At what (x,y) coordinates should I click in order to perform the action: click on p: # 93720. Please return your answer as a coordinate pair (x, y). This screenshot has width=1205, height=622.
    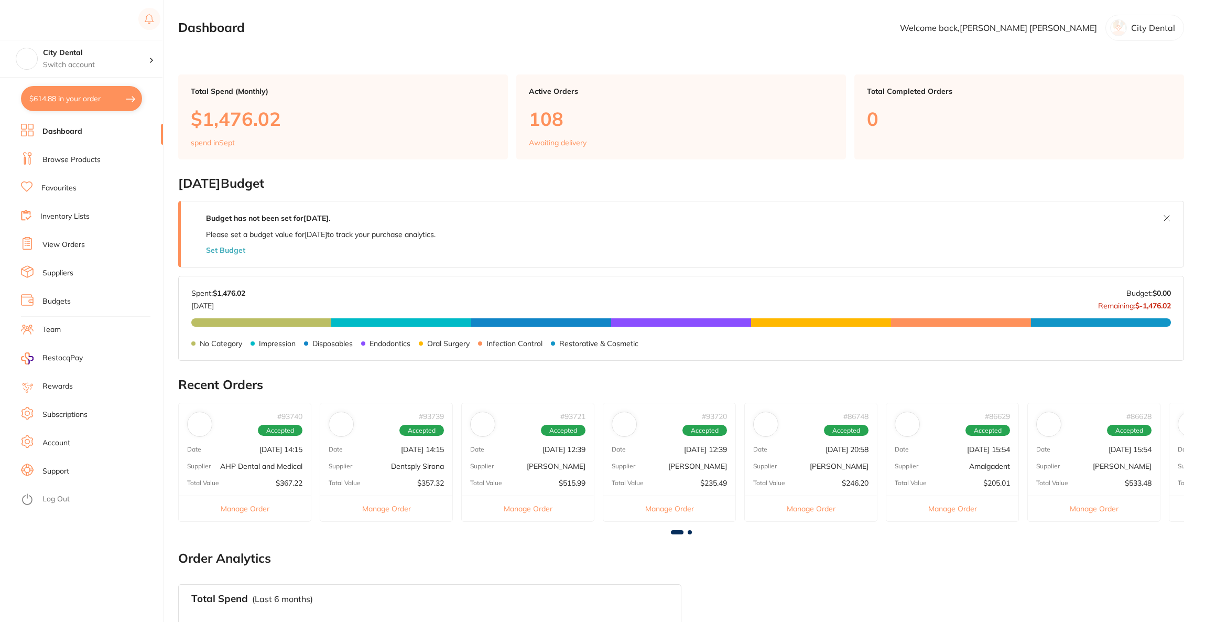
    Looking at the image, I should click on (714, 416).